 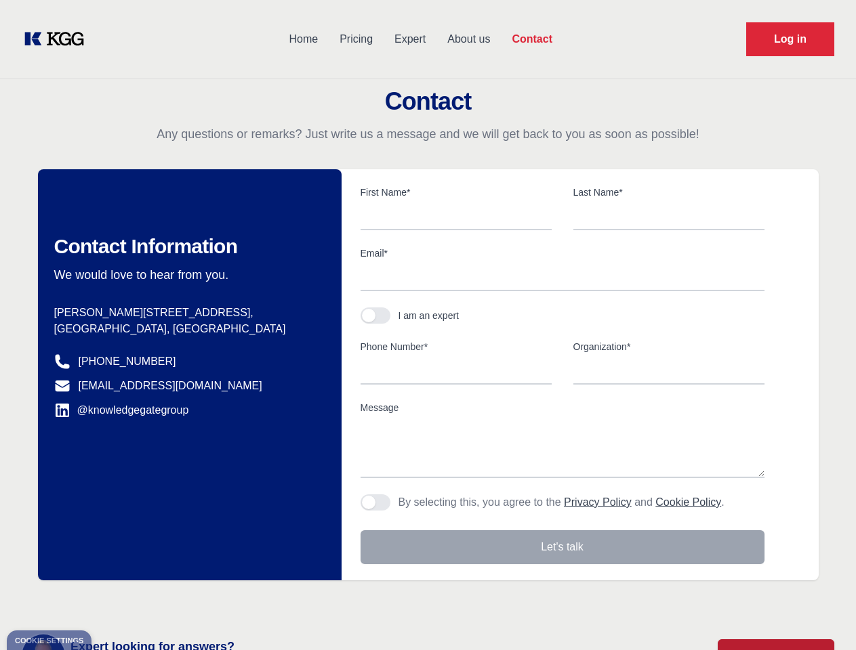 What do you see at coordinates (303, 39) in the screenshot?
I see `a: Home` at bounding box center [303, 39].